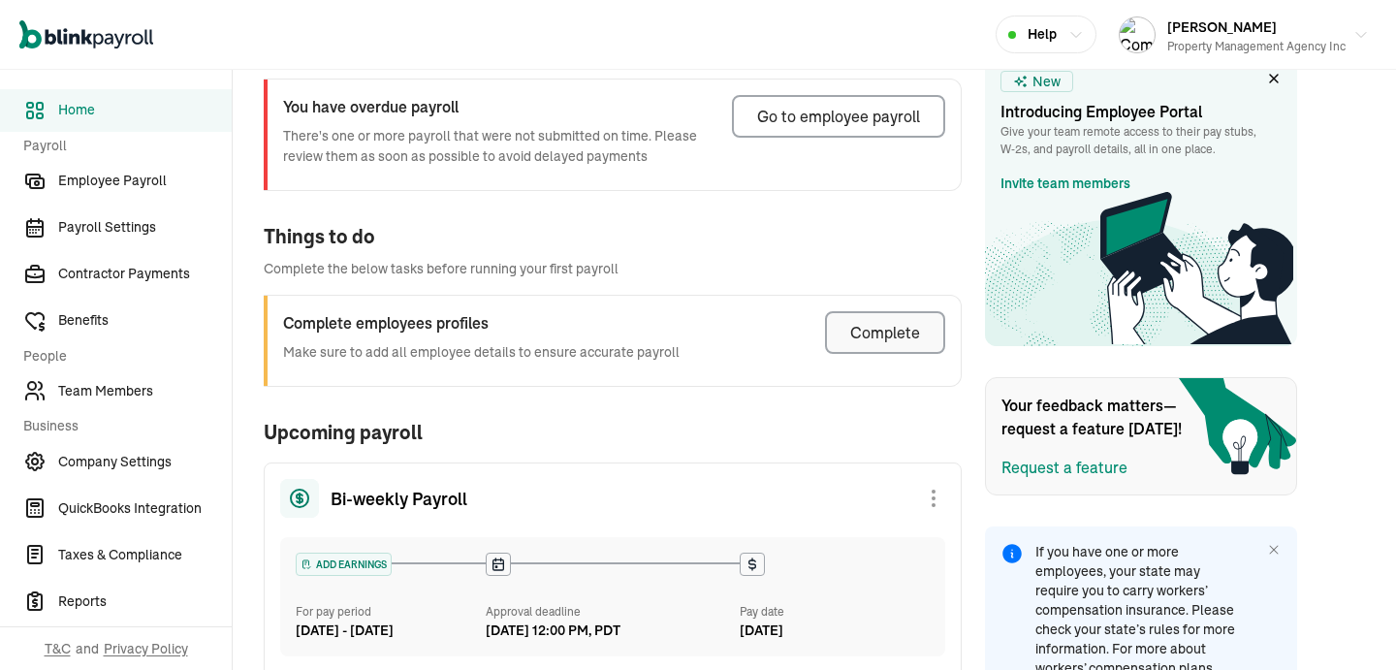 The height and width of the screenshot is (670, 1396). I want to click on span: QuickBooks Integration, so click(144, 508).